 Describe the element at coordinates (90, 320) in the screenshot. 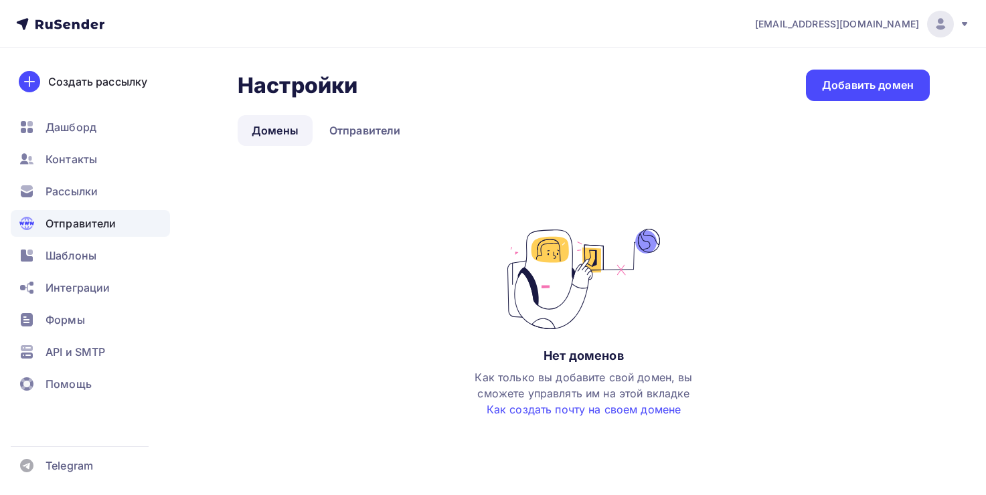

I see `a: Формы` at that location.